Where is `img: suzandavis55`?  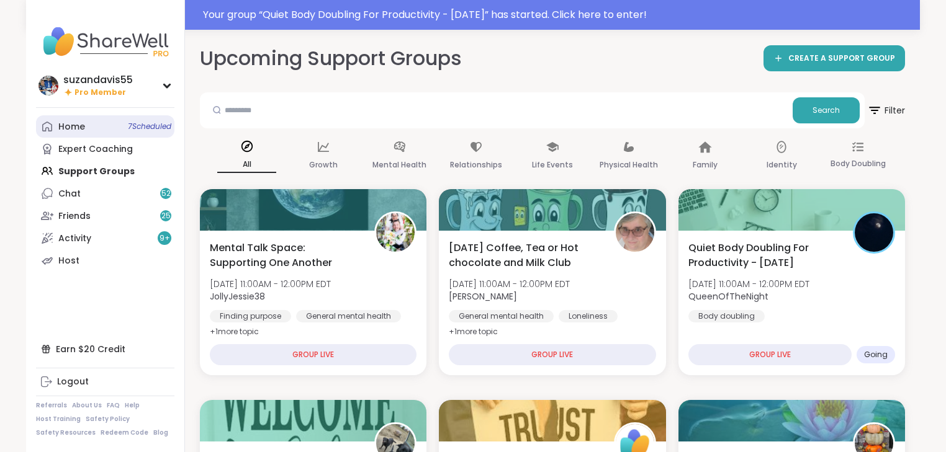 img: suzandavis55 is located at coordinates (48, 86).